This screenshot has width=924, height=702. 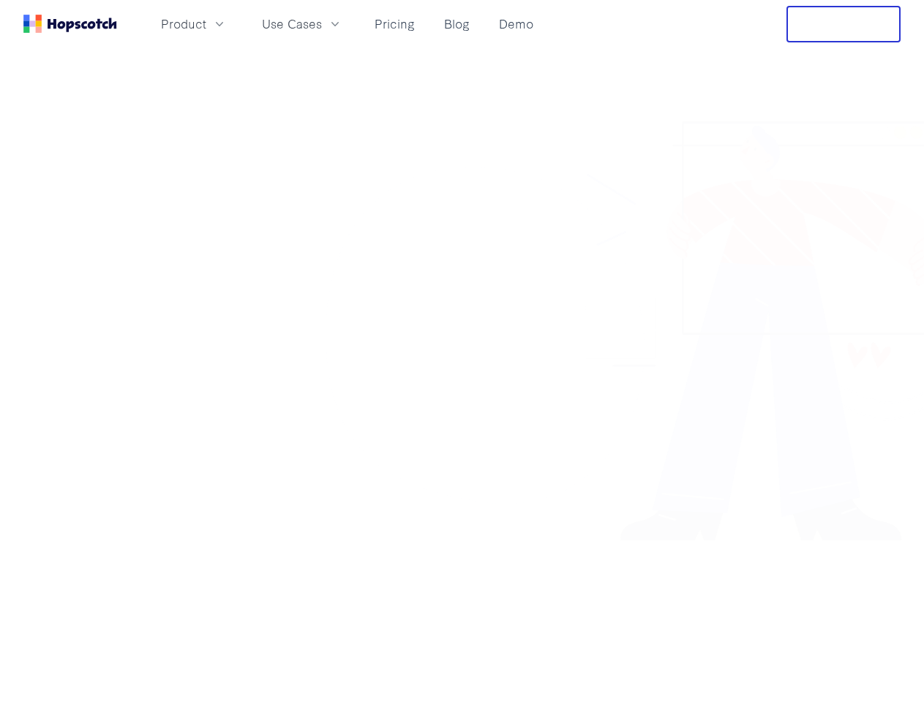 What do you see at coordinates (70, 23) in the screenshot?
I see `a: Home` at bounding box center [70, 23].